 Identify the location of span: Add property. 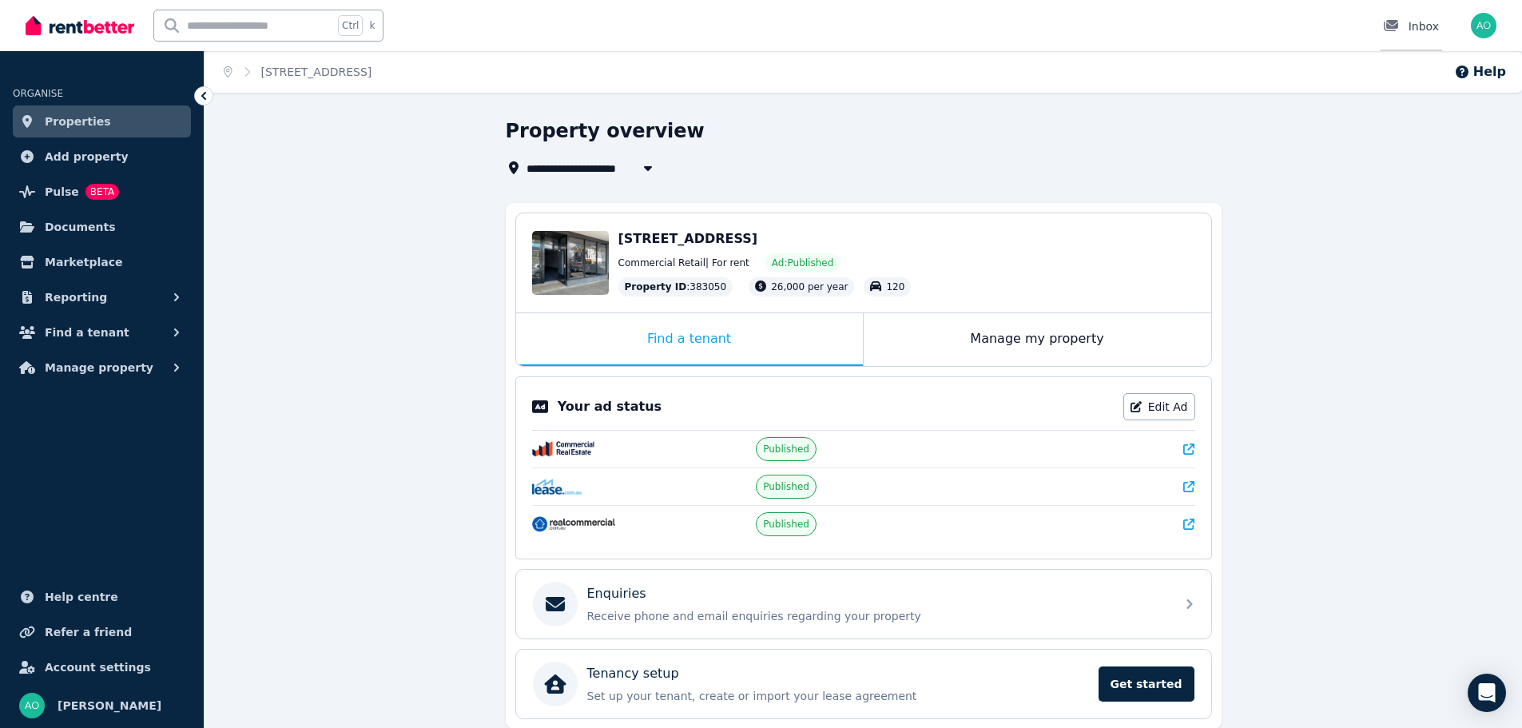
(86, 157).